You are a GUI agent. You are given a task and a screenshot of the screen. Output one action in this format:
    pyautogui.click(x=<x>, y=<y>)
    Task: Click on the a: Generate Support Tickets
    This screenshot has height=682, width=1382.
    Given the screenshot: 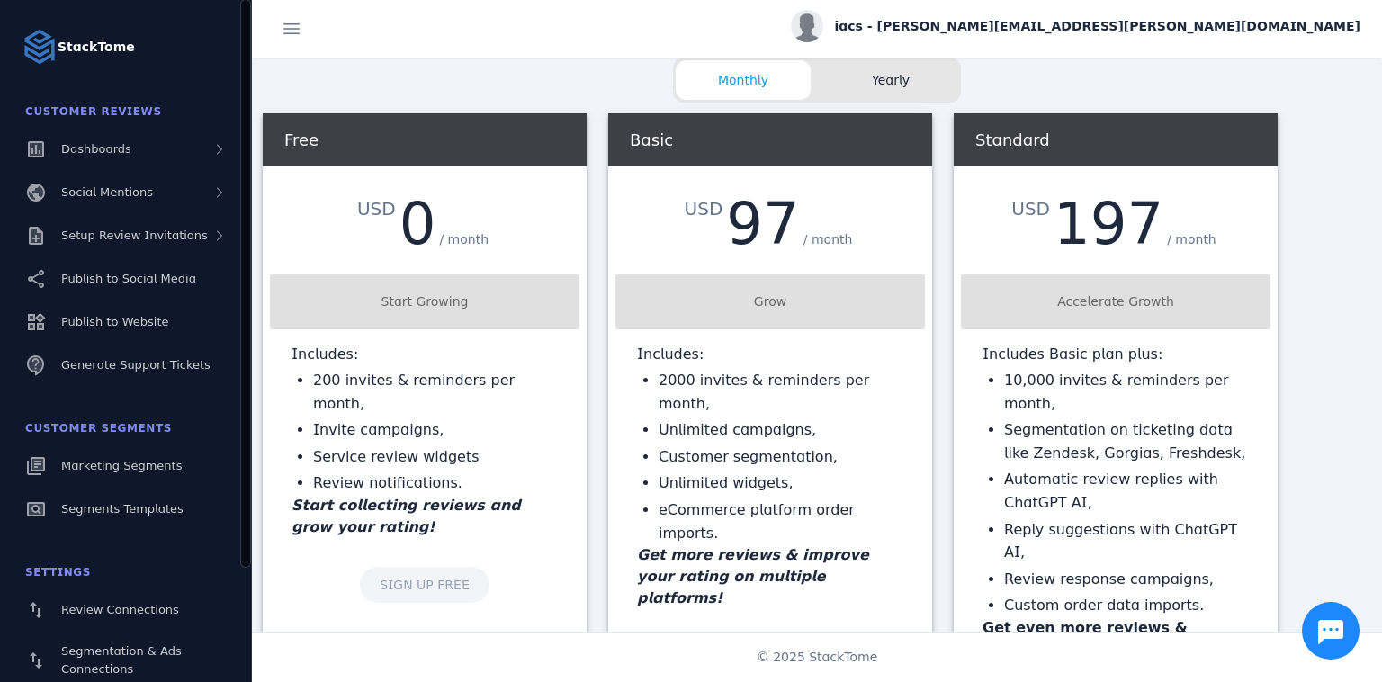 What is the action you would take?
    pyautogui.click(x=126, y=365)
    